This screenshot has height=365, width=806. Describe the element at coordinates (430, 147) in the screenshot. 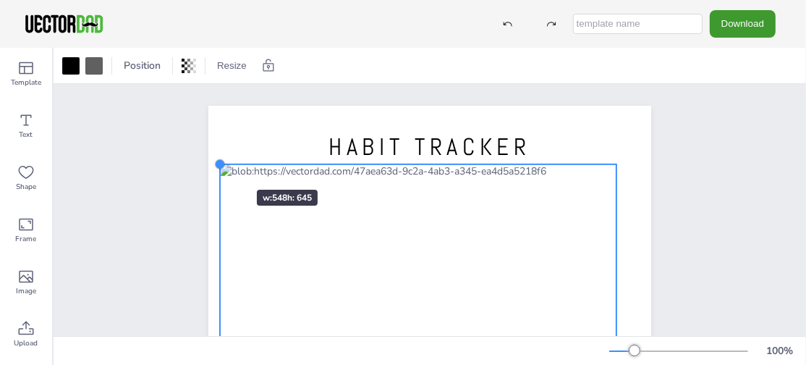

I see `span: HABIT TRACKER` at that location.